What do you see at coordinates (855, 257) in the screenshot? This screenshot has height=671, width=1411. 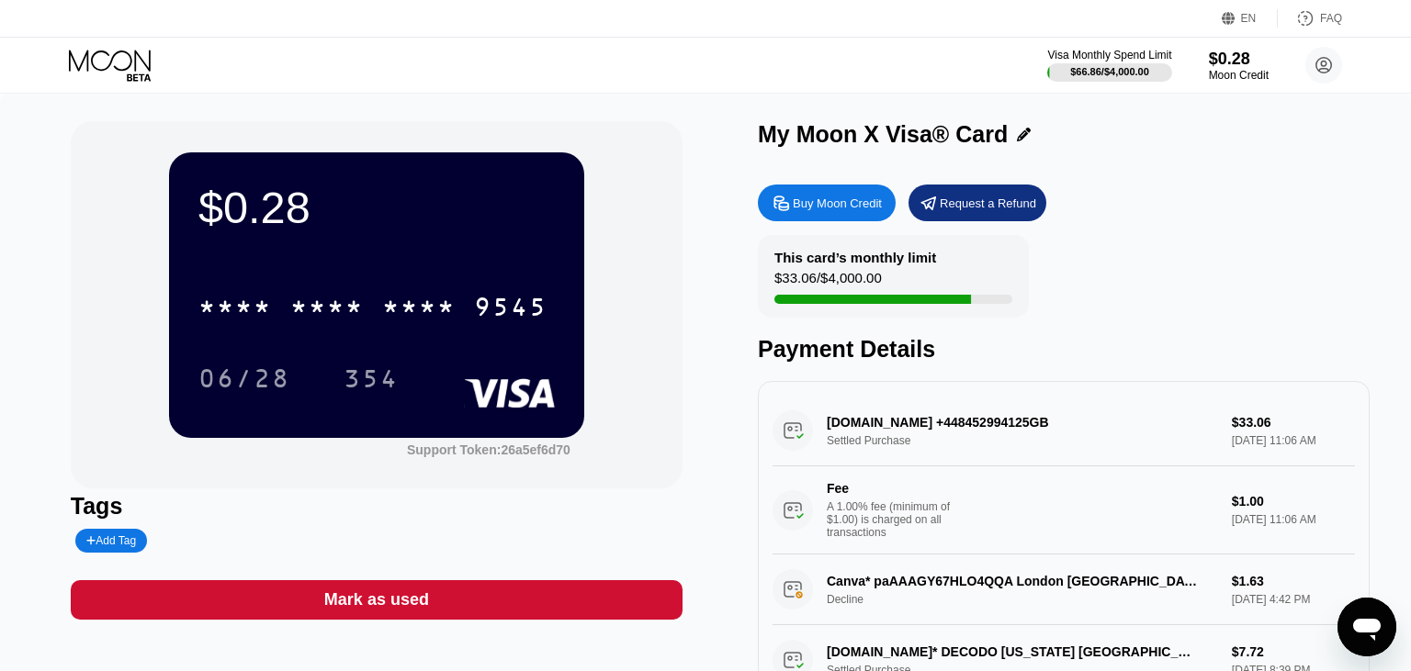 I see `div: This card’s monthly limit` at bounding box center [855, 257].